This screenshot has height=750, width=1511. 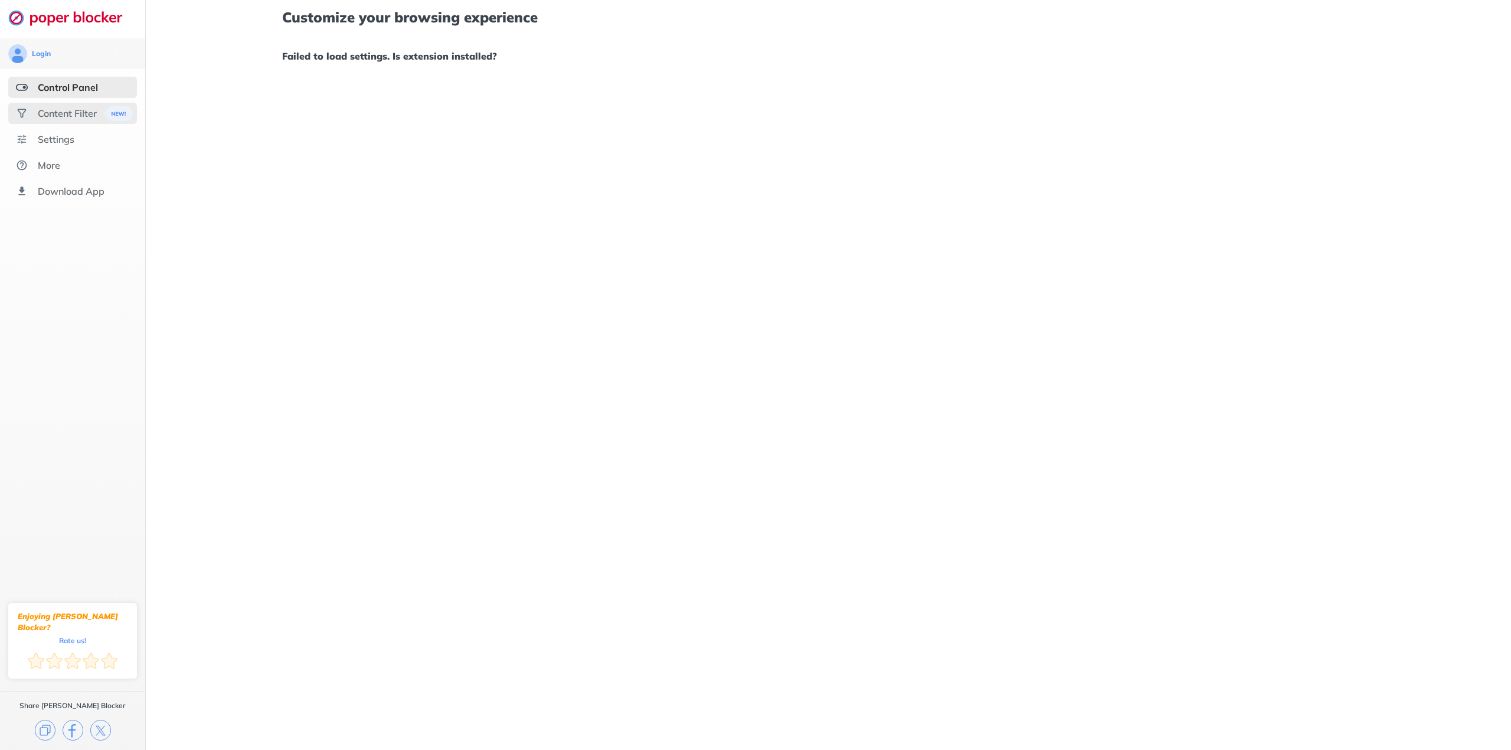 What do you see at coordinates (828, 17) in the screenshot?
I see `h1: Customize your browsing experience` at bounding box center [828, 17].